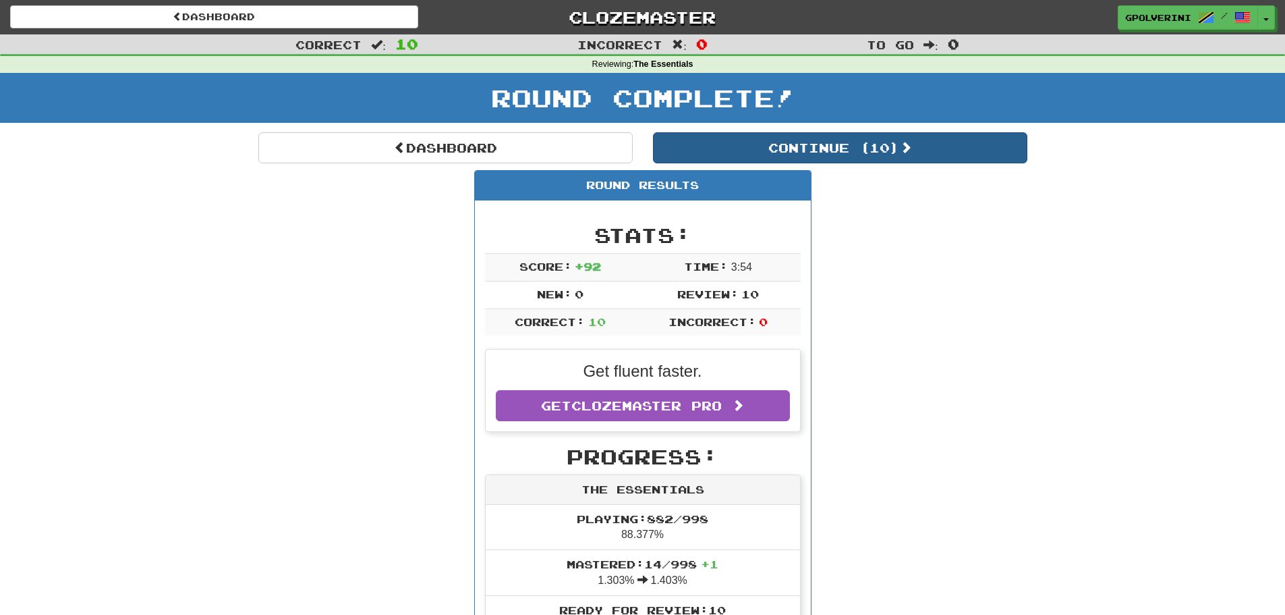 This screenshot has width=1285, height=615. What do you see at coordinates (663, 64) in the screenshot?
I see `strong: The Essentials` at bounding box center [663, 64].